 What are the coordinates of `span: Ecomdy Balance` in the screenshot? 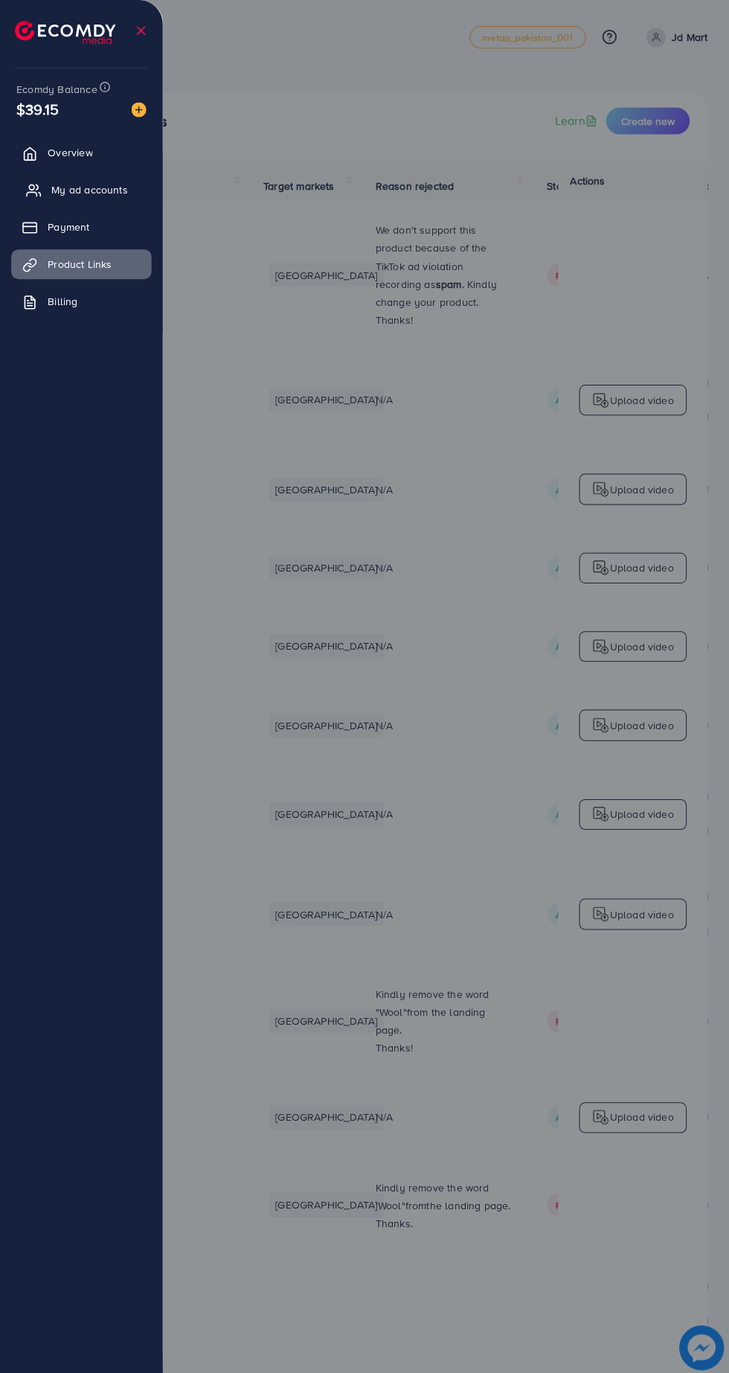 It's located at (57, 89).